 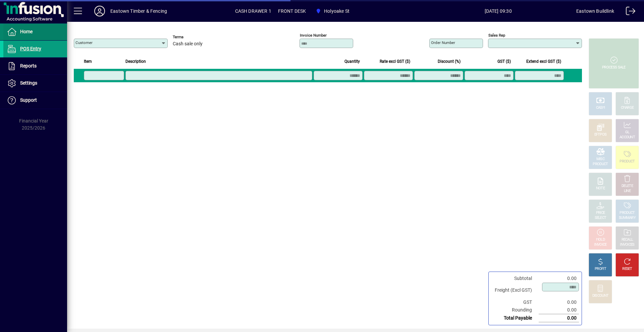 What do you see at coordinates (292, 11) in the screenshot?
I see `span: FRONT DESK` at bounding box center [292, 11].